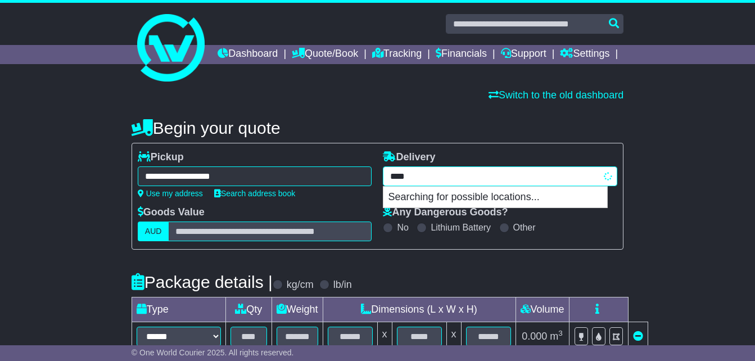 Image resolution: width=755 pixels, height=361 pixels. Describe the element at coordinates (297, 310) in the screenshot. I see `td: Weight` at that location.